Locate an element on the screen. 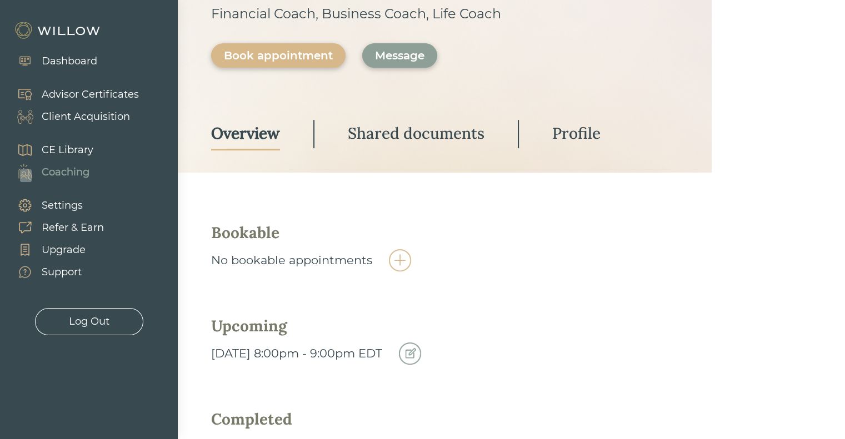  div: Financial Coach, Business Coach, Life Coach is located at coordinates (444, 14).